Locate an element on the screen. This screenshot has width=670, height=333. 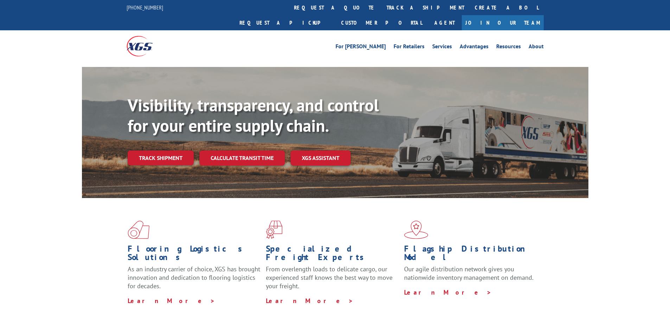
b: Visibility, transparency, and control for your entire supply chain. is located at coordinates (253, 115).